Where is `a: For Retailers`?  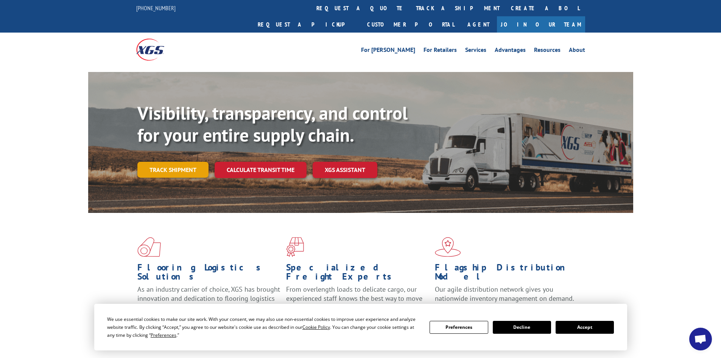
a: For Retailers is located at coordinates (440, 51).